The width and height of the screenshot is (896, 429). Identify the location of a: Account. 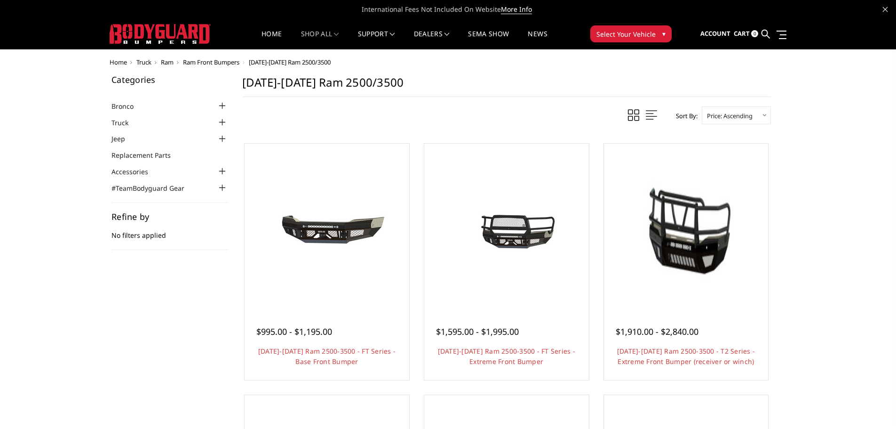
(716, 34).